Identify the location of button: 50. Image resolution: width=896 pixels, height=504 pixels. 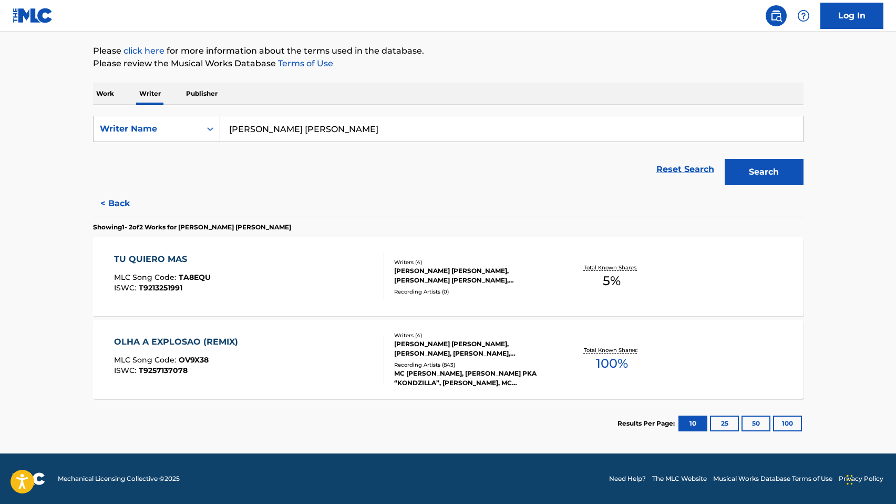
(756, 423).